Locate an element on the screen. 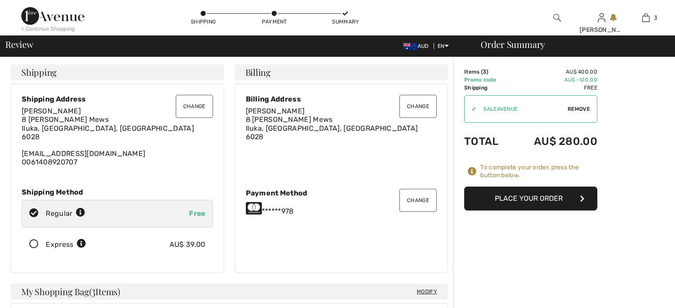  h4: My Shopping Bag is located at coordinates (229, 292).